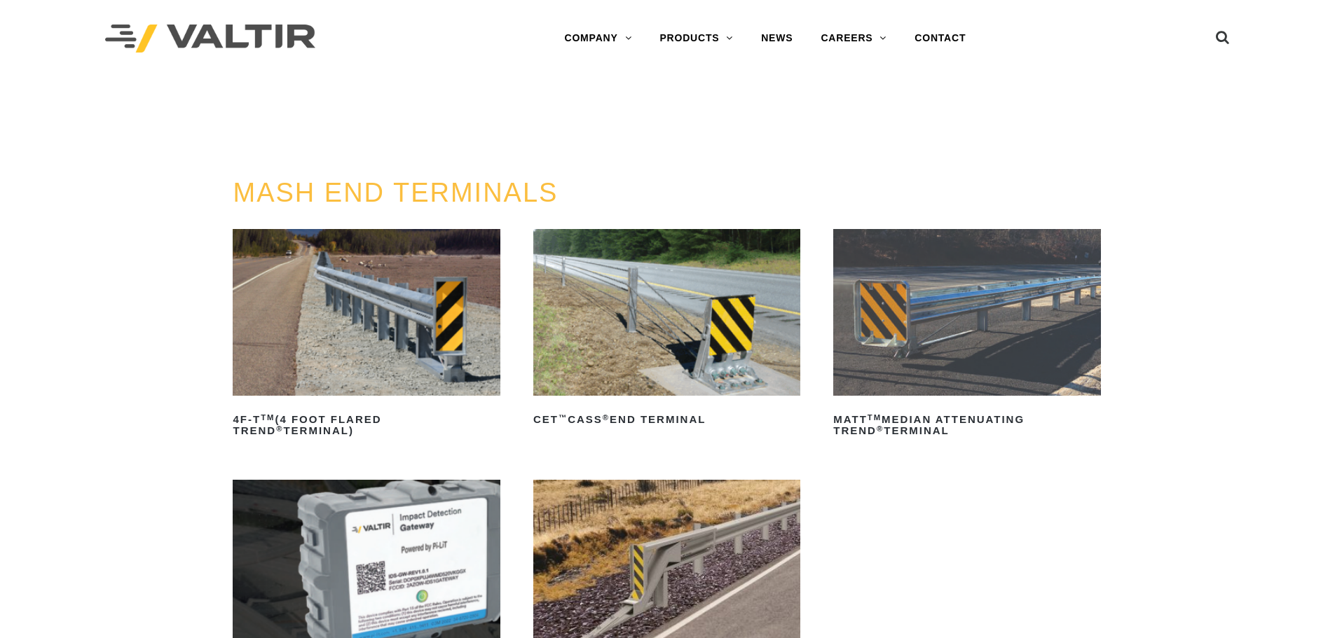  Describe the element at coordinates (776, 39) in the screenshot. I see `a: NEWS` at that location.